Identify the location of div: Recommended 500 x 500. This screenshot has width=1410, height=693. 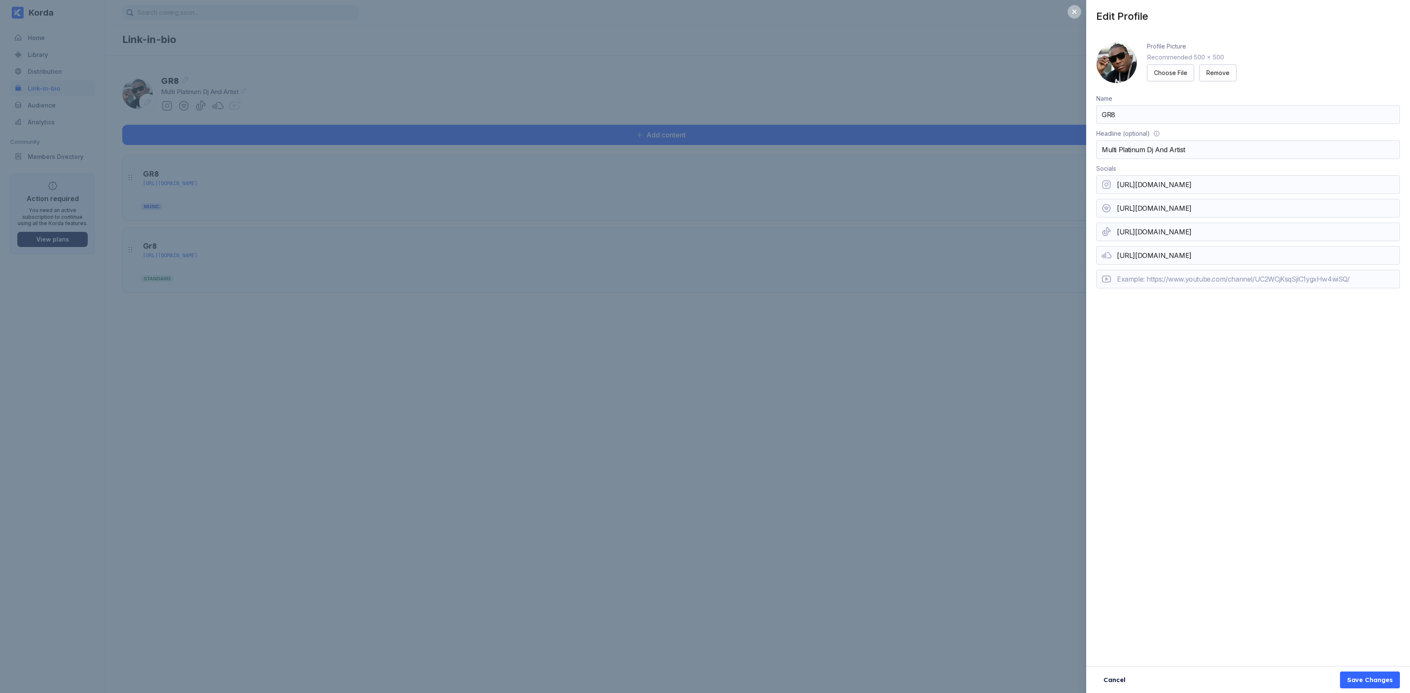
(1192, 57).